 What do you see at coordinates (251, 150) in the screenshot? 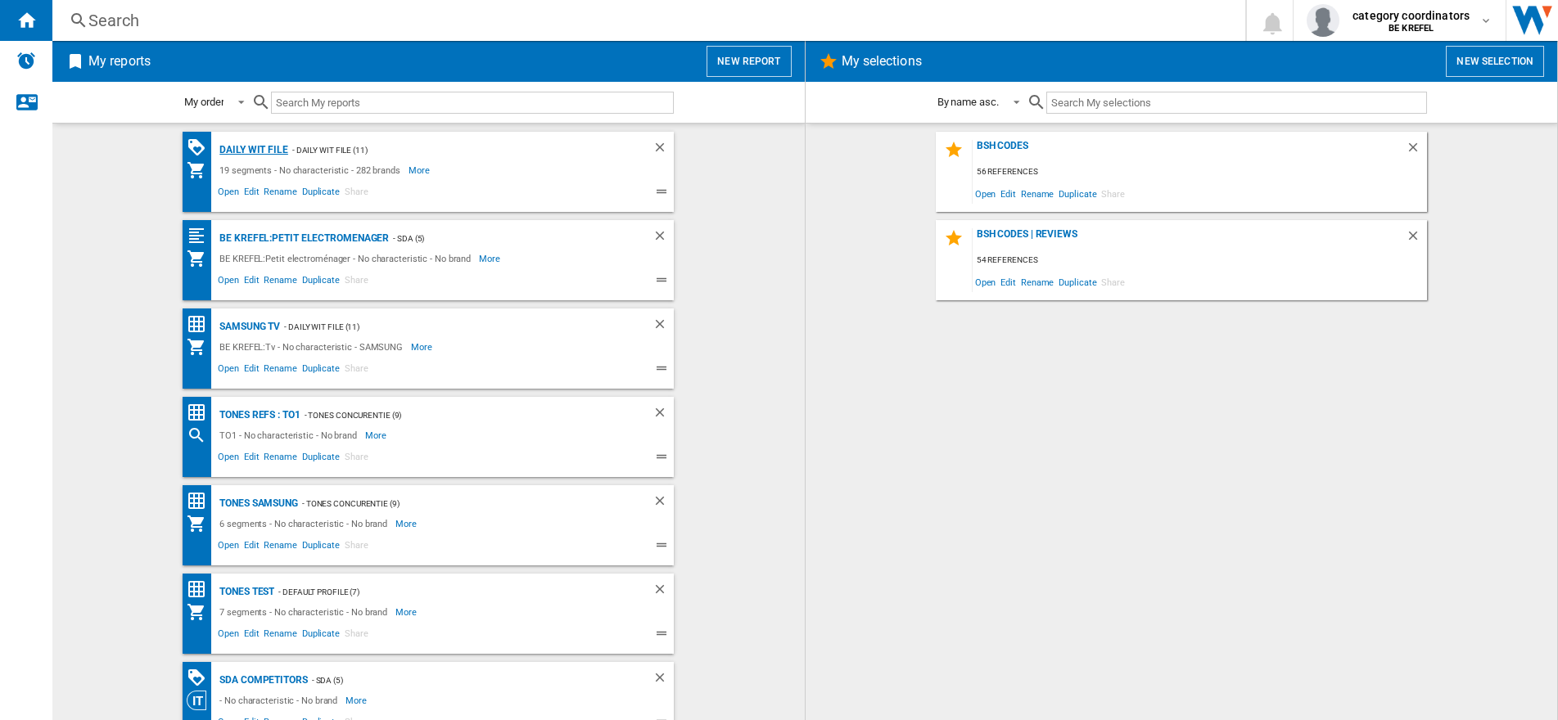
I see `div: Daily WIT file` at bounding box center [251, 150].